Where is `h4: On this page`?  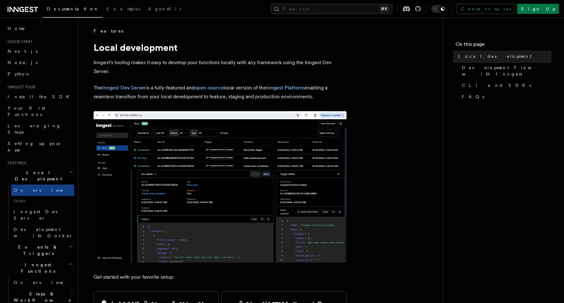 h4: On this page is located at coordinates (504, 46).